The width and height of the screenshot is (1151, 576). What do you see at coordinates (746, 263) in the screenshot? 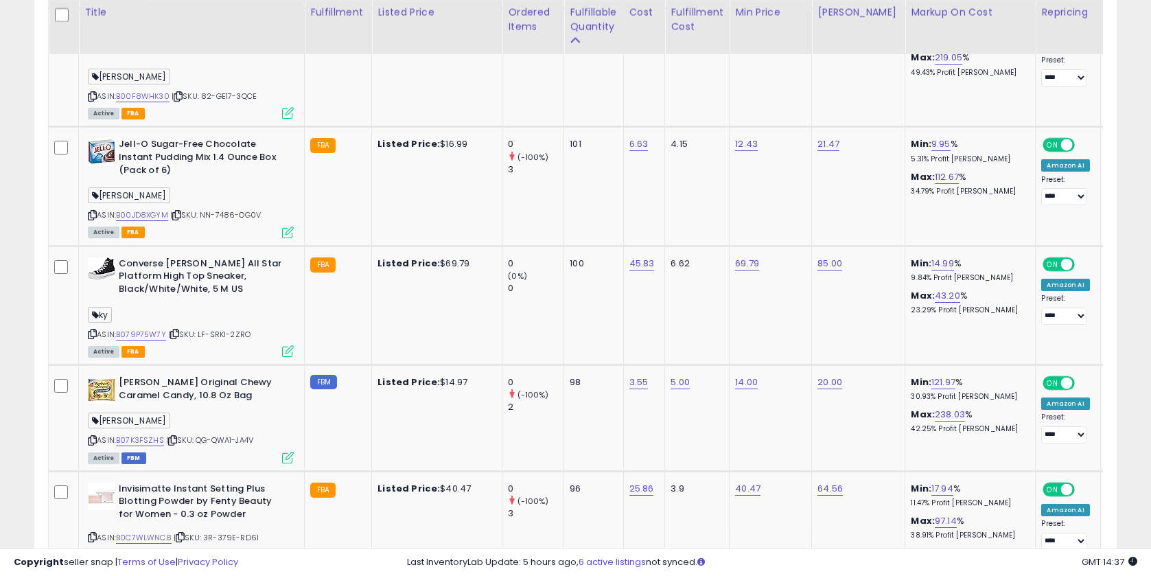
I see `a: 69.79` at bounding box center [746, 263].